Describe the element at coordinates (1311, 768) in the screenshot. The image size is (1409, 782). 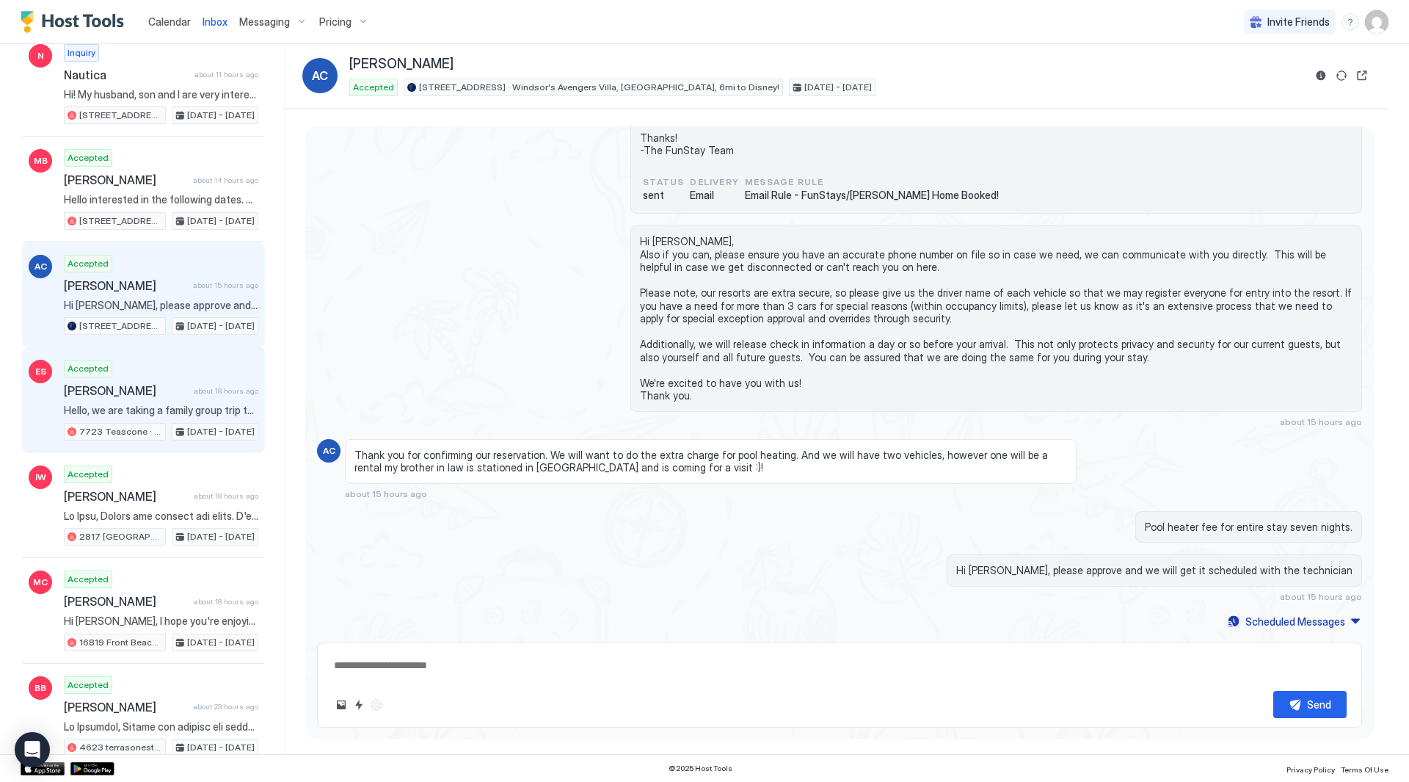
I see `a: Privacy Policy` at that location.